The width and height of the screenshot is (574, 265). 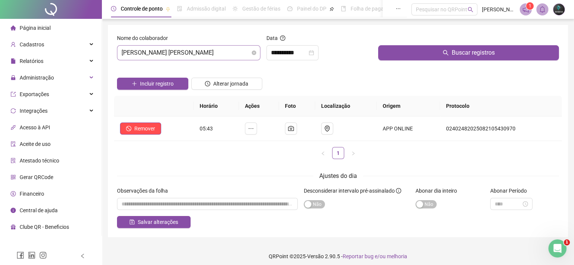 I want to click on button: left, so click(x=323, y=153).